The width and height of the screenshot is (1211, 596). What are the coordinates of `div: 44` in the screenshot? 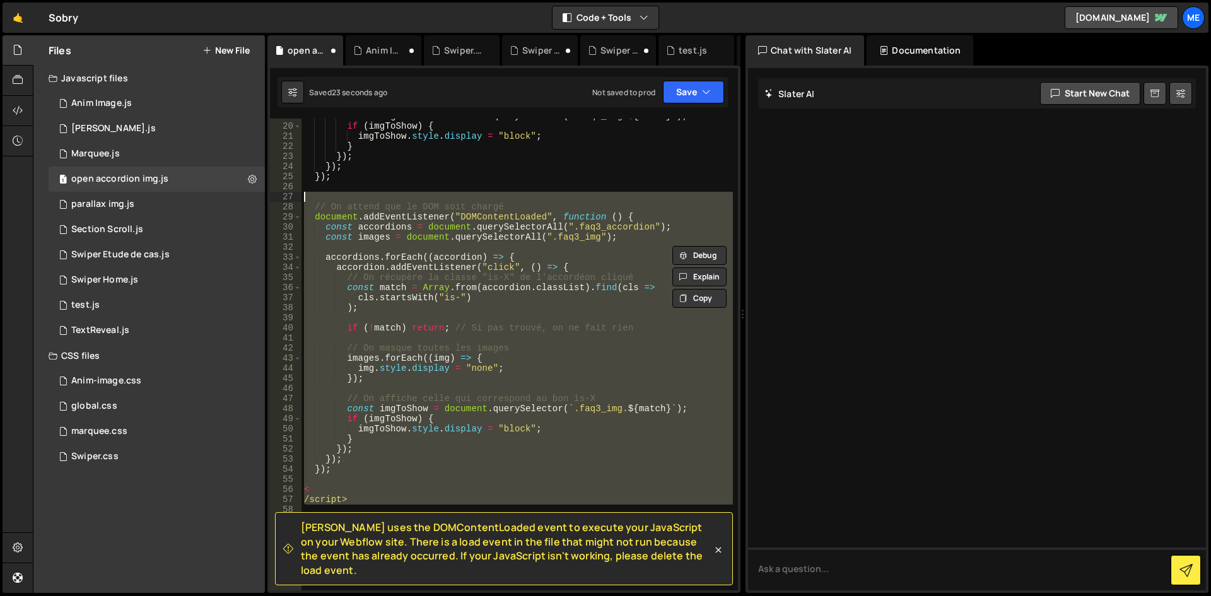 It's located at (286, 368).